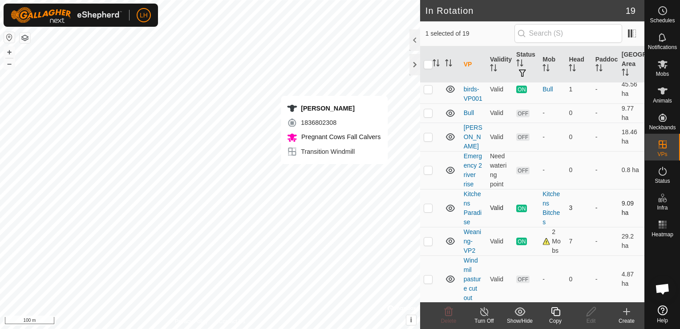  Describe the element at coordinates (9, 37) in the screenshot. I see `button: Reset Map` at that location.